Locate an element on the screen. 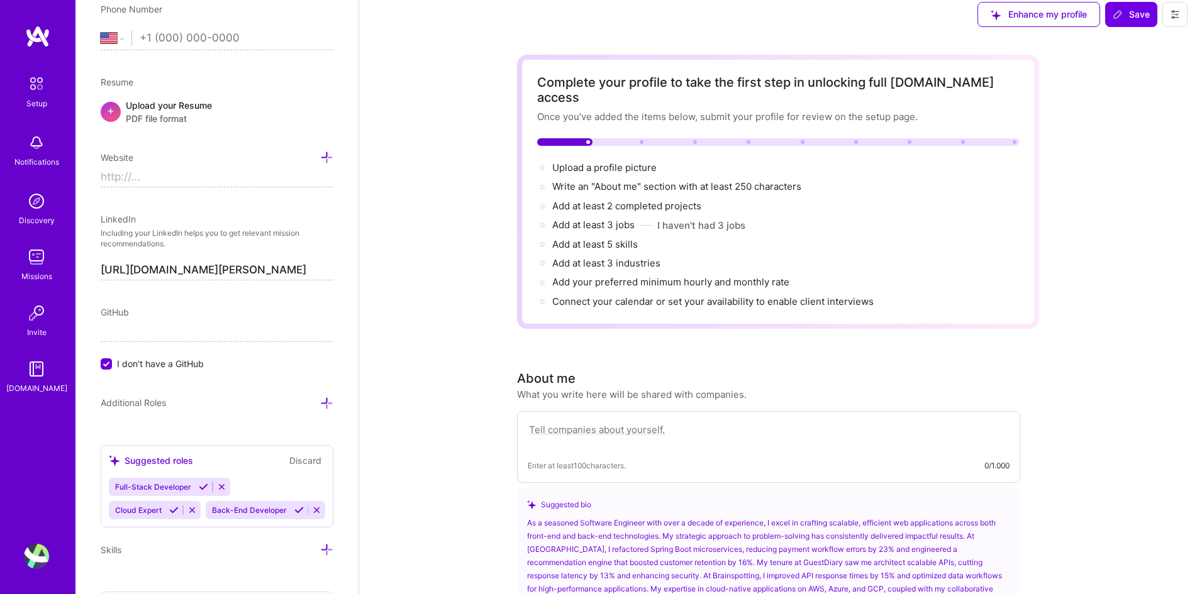  img: discovery is located at coordinates (36, 201).